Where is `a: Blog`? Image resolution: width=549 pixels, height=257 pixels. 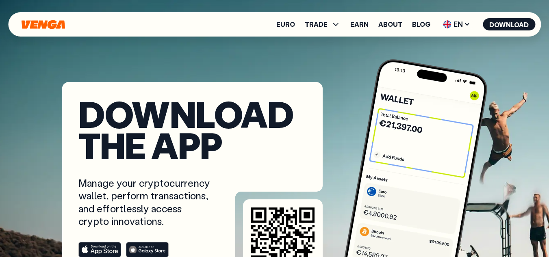
a: Blog is located at coordinates (421, 24).